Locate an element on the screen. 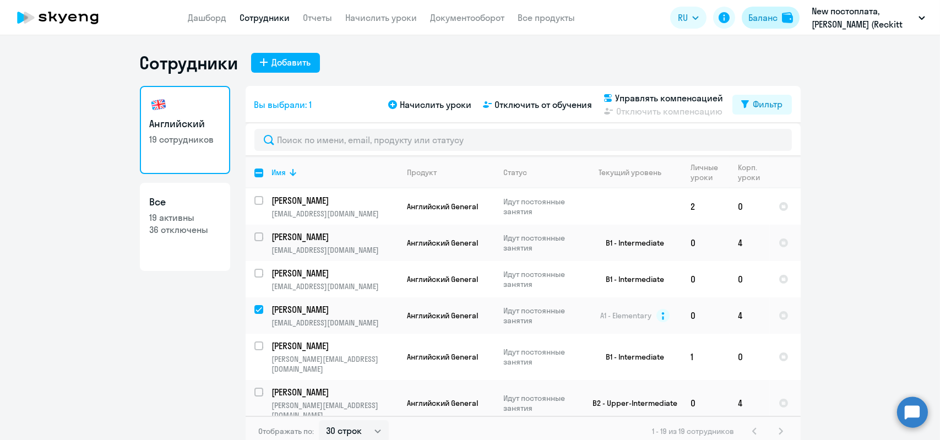 Image resolution: width=940 pixels, height=440 pixels. p: 19 активны is located at coordinates (185, 218).